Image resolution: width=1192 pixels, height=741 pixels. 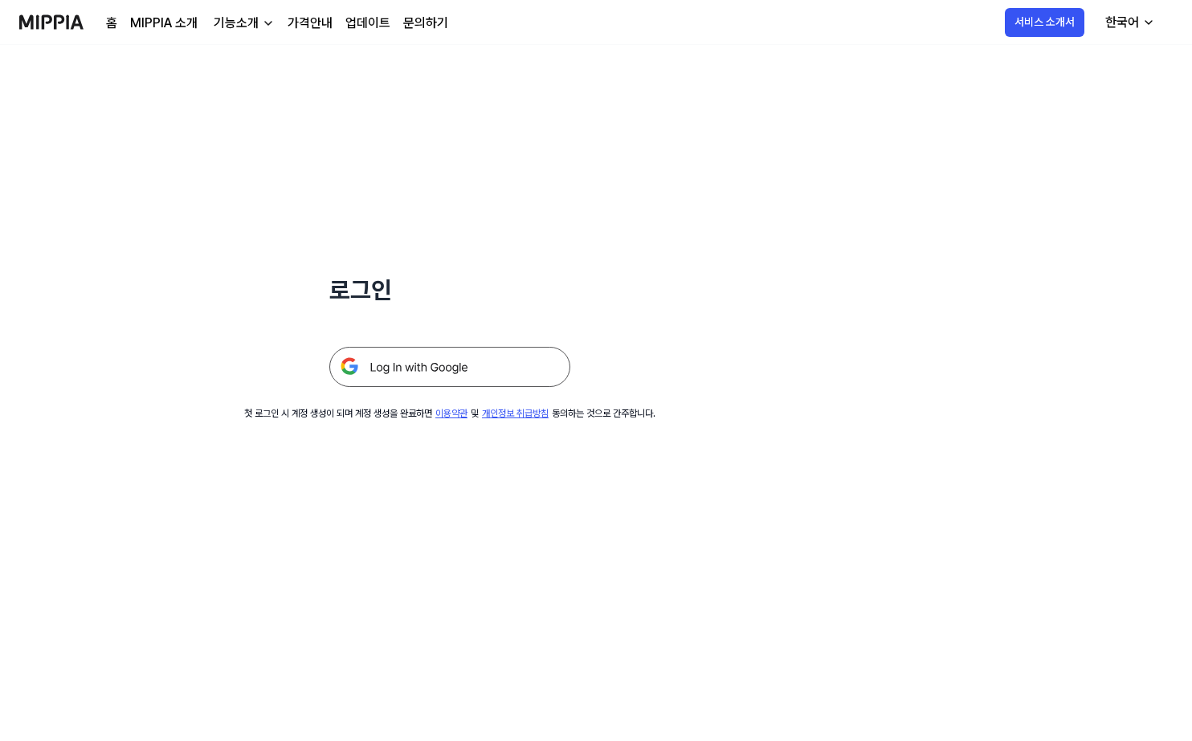 What do you see at coordinates (236, 23) in the screenshot?
I see `div: 기능소개` at bounding box center [236, 23].